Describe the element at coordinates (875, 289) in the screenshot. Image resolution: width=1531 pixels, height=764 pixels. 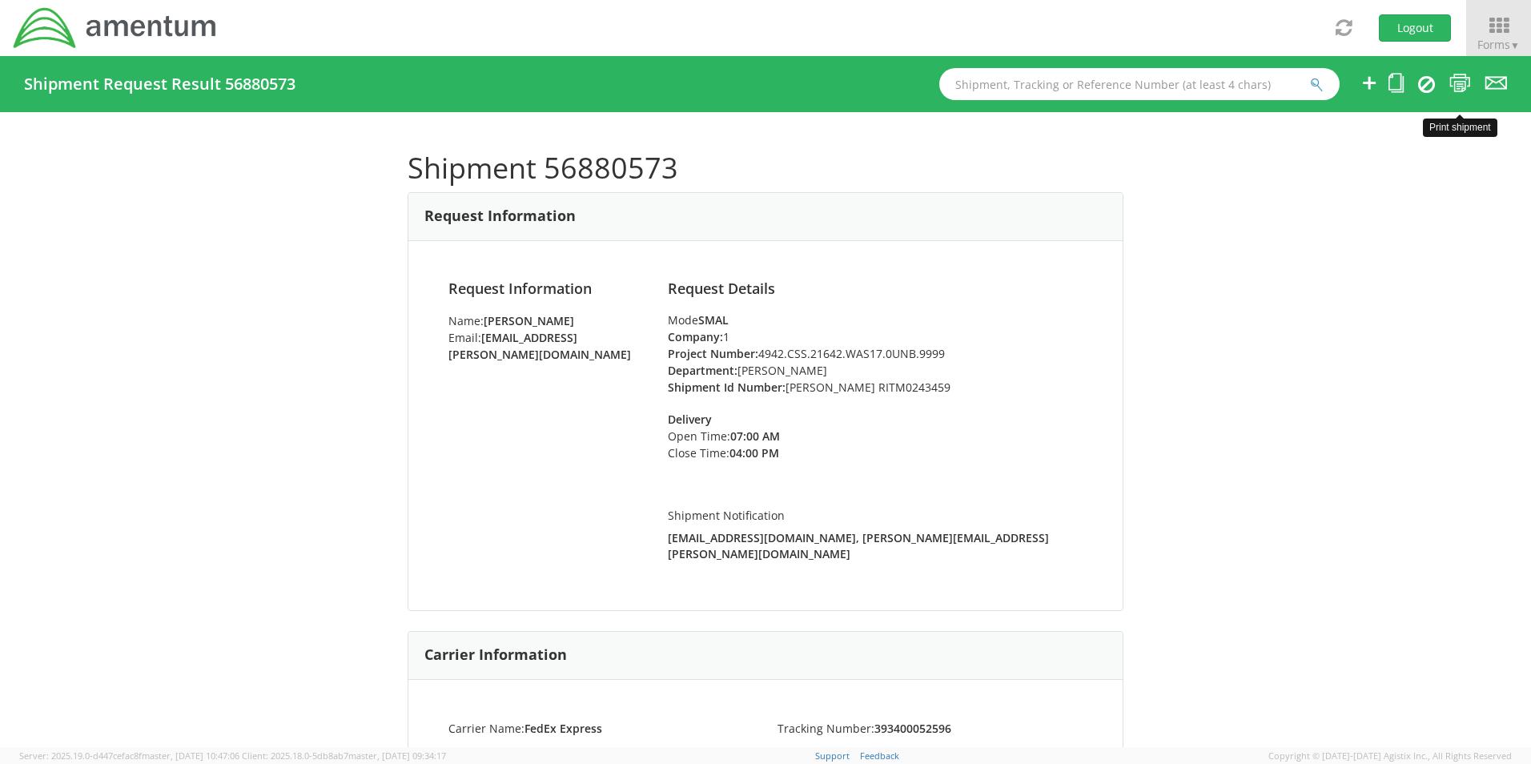
I see `h4: Request Details` at that location.